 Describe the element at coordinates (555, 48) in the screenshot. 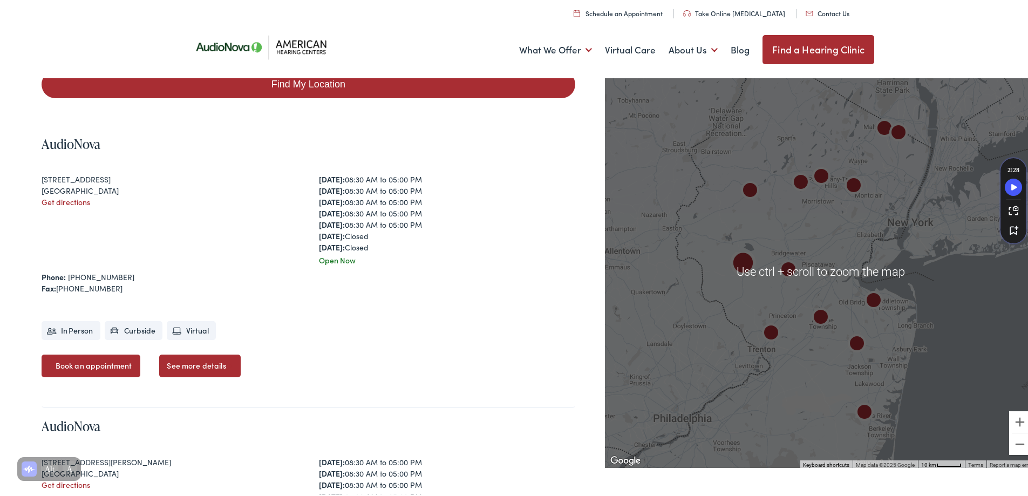

I see `a: What We Offer` at that location.